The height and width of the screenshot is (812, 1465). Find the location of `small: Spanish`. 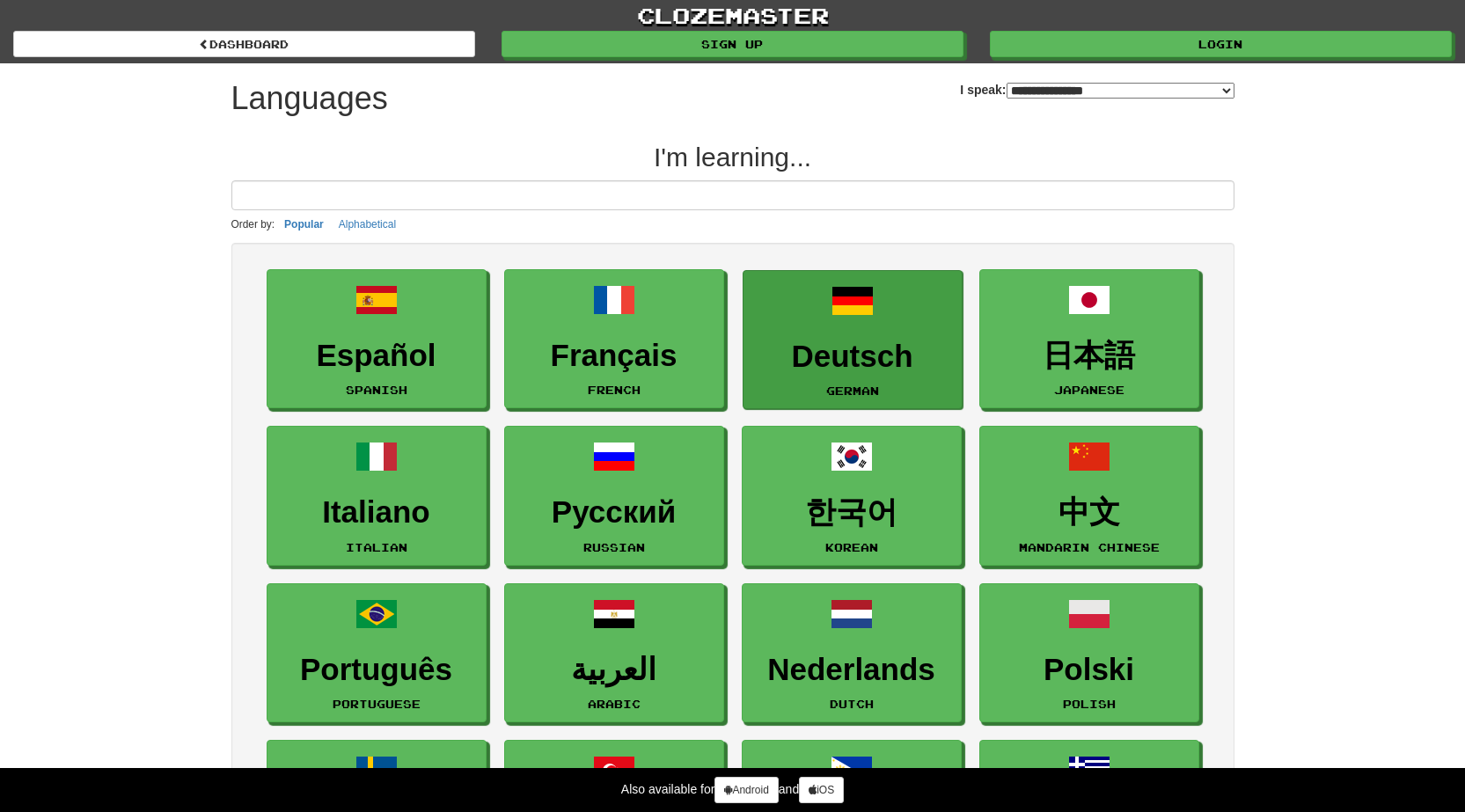

small: Spanish is located at coordinates (377, 389).